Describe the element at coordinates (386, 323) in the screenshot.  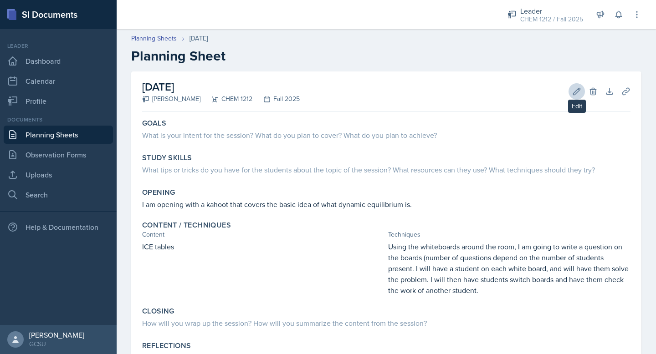
I see `div: How will you wrap up the session? How will you summarize the content from the session?` at that location.